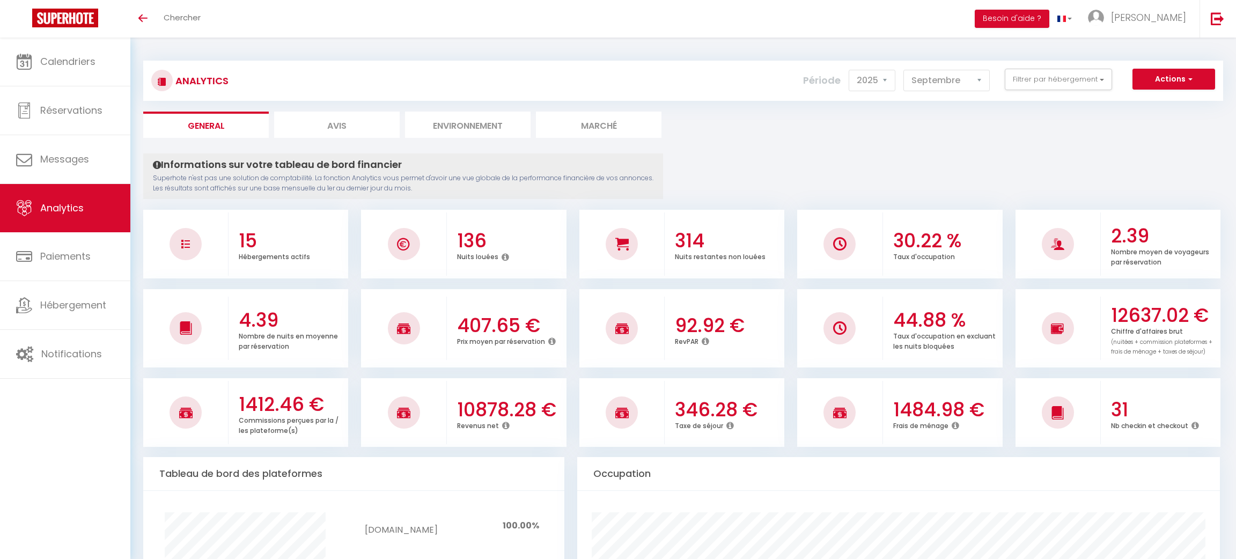  Describe the element at coordinates (478, 424) in the screenshot. I see `p: Revenus net` at that location.